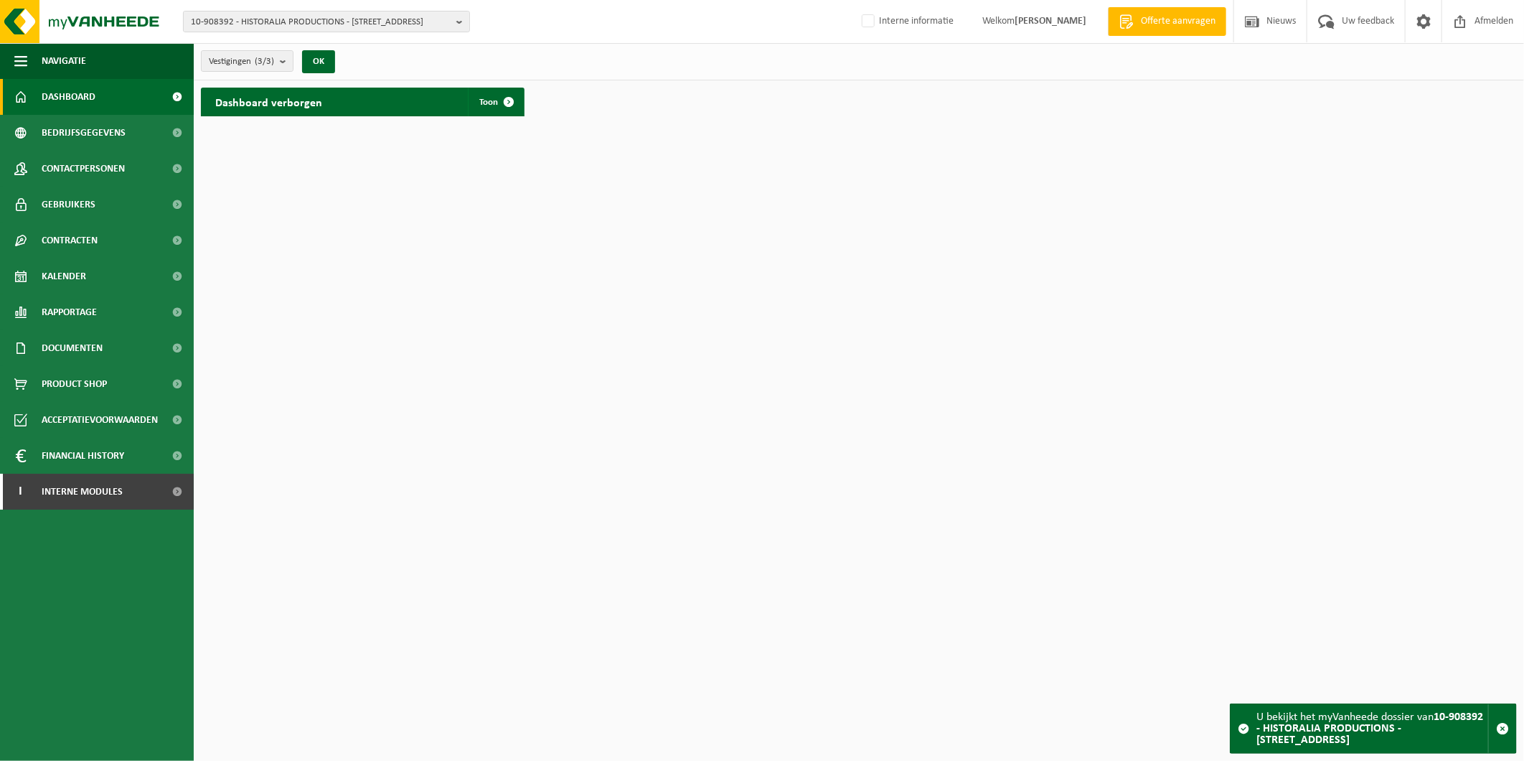 The image size is (1524, 761). Describe the element at coordinates (268, 101) in the screenshot. I see `h2: Dashboard verborgen` at that location.